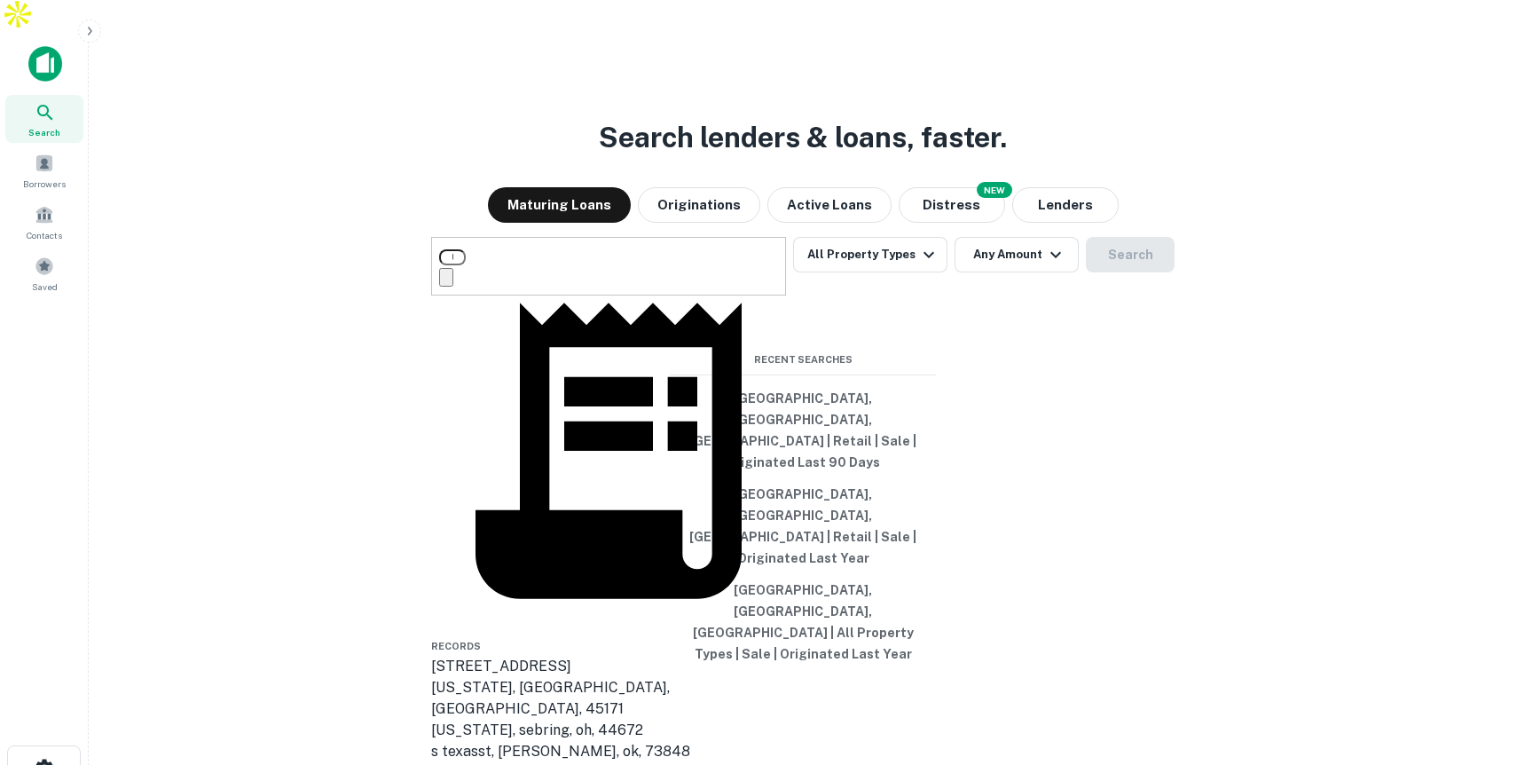 This screenshot has height=765, width=1517. What do you see at coordinates (44, 273) in the screenshot?
I see `a: Saved` at bounding box center [44, 273].